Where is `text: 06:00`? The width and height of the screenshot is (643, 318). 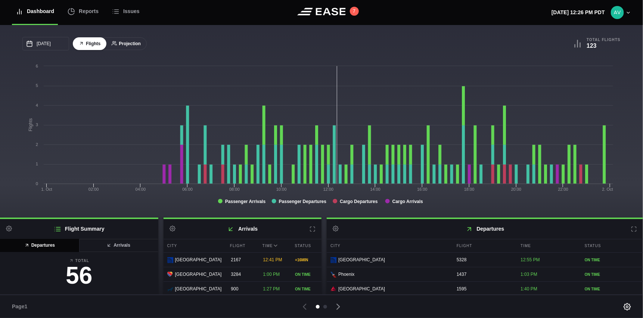 text: 06:00 is located at coordinates (187, 189).